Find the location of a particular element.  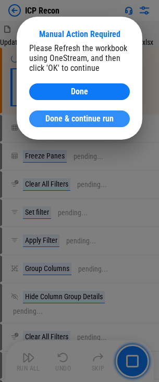

span: Done & continue run is located at coordinates (79, 119).